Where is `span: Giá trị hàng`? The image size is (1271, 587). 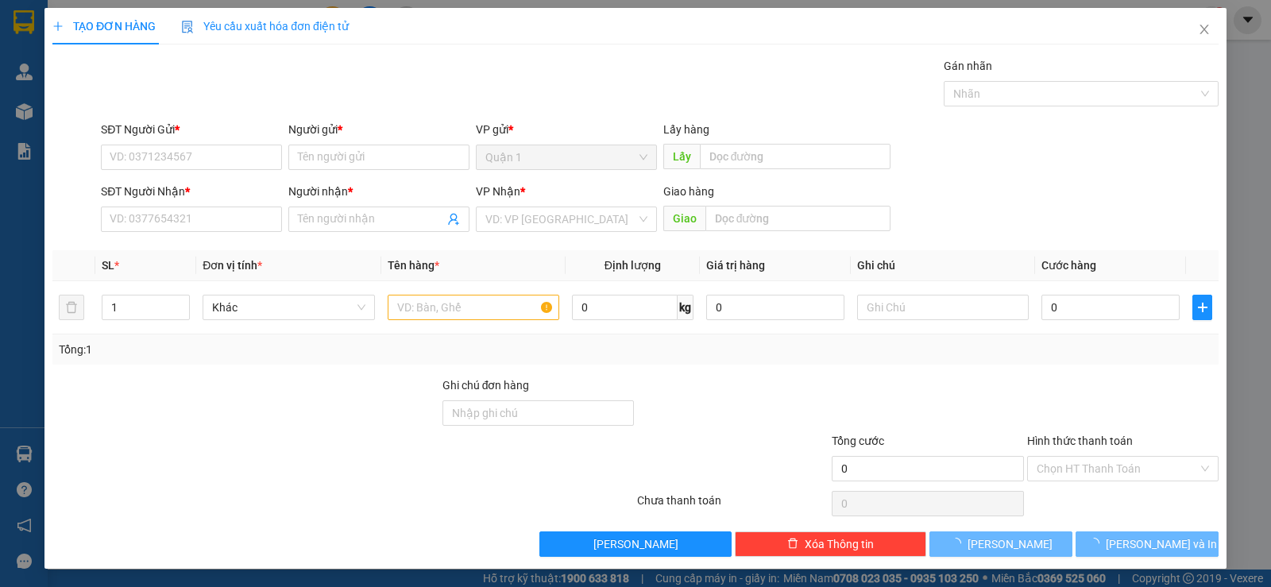
span: Giá trị hàng is located at coordinates (736, 265).